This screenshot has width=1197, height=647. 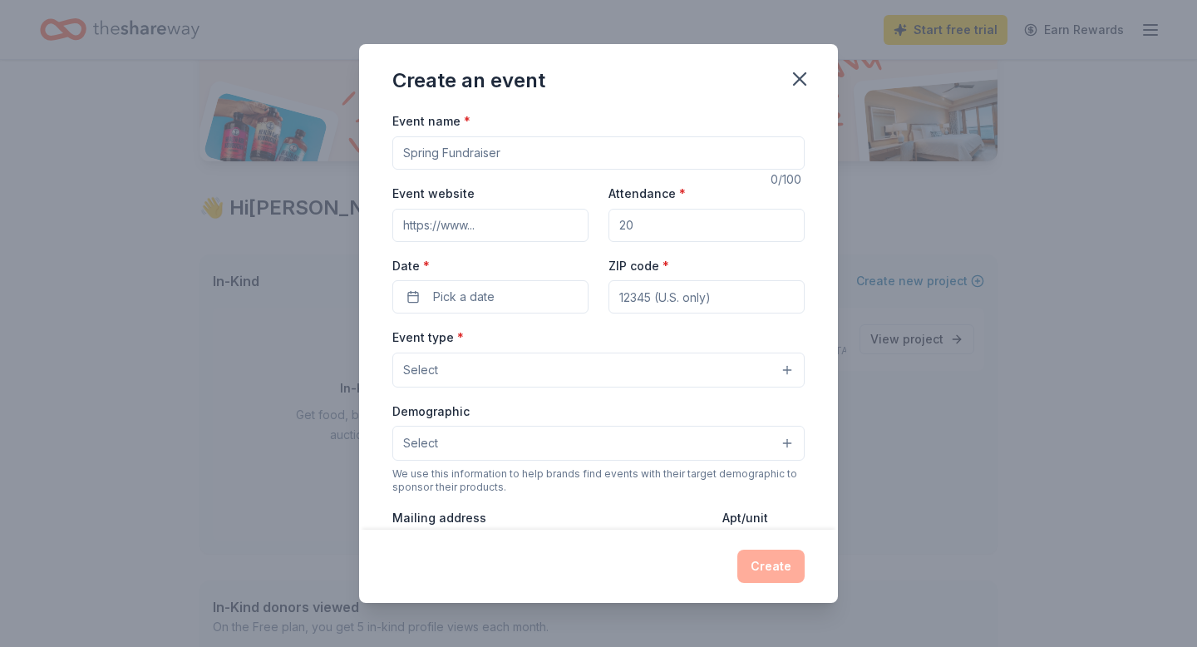 I want to click on input: https://www..., so click(x=491, y=225).